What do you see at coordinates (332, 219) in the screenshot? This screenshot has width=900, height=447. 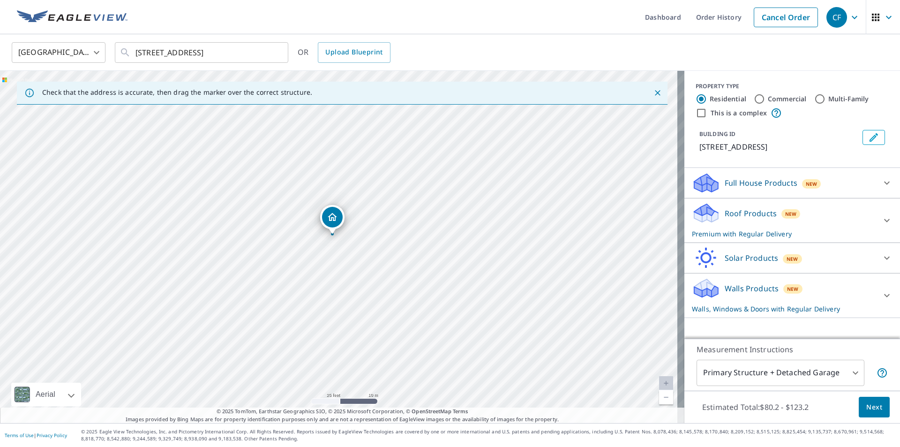 I see `div: Dropped pin, building 1, Residential property, 2629 Camino De Las Palmas Lemon Grove, CA 91945` at bounding box center [332, 219].